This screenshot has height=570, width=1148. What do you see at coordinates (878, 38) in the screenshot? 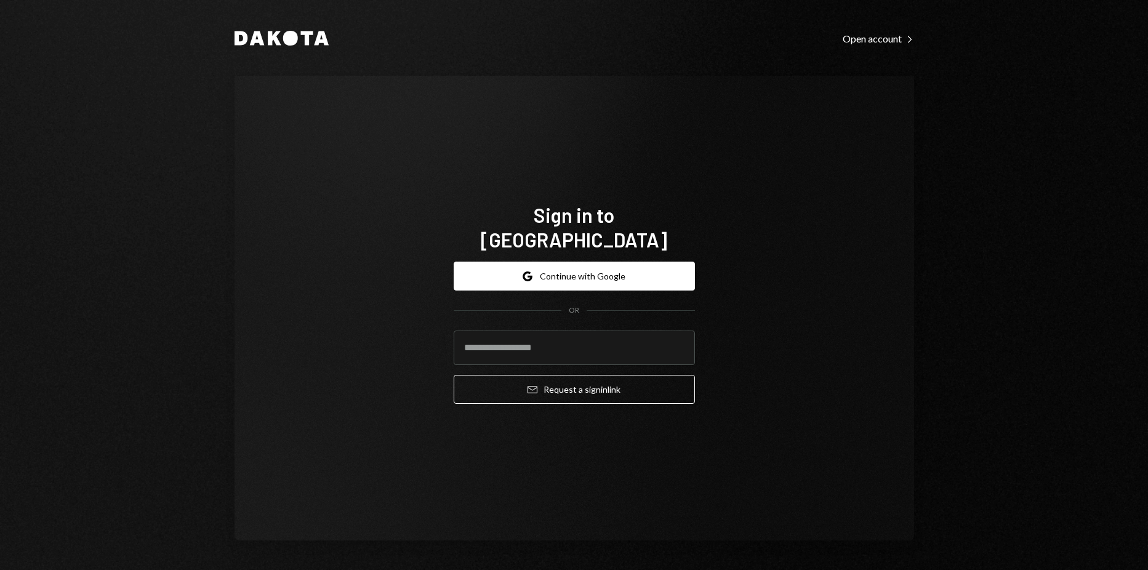
I see `a: Open account` at bounding box center [878, 38].